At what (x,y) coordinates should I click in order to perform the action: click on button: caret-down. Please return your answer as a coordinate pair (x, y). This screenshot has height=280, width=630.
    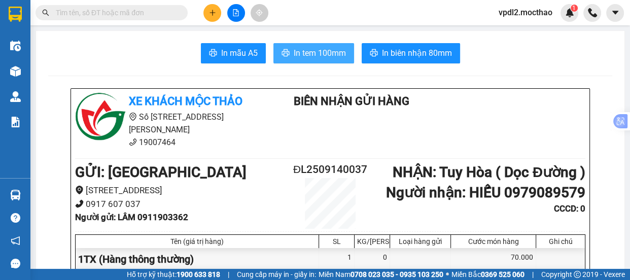
    Looking at the image, I should click on (615, 13).